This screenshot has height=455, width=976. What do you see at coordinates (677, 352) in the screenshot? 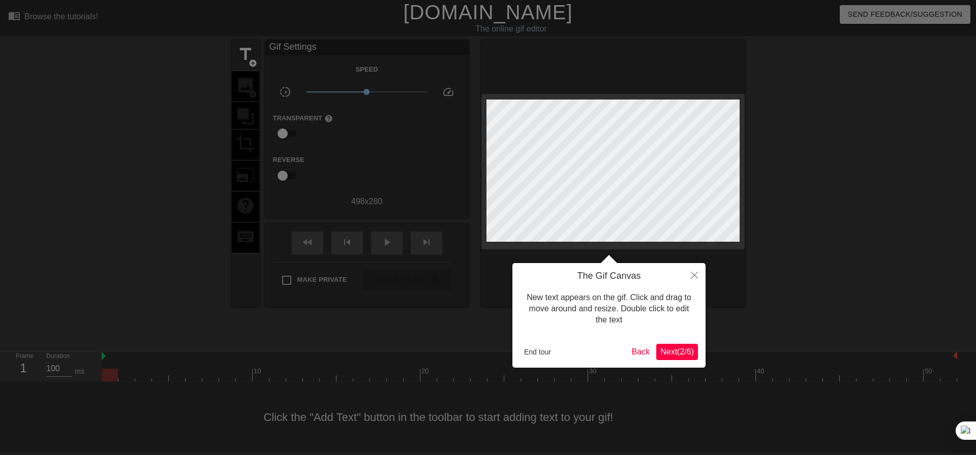
I see `button: Next` at bounding box center [677, 352].